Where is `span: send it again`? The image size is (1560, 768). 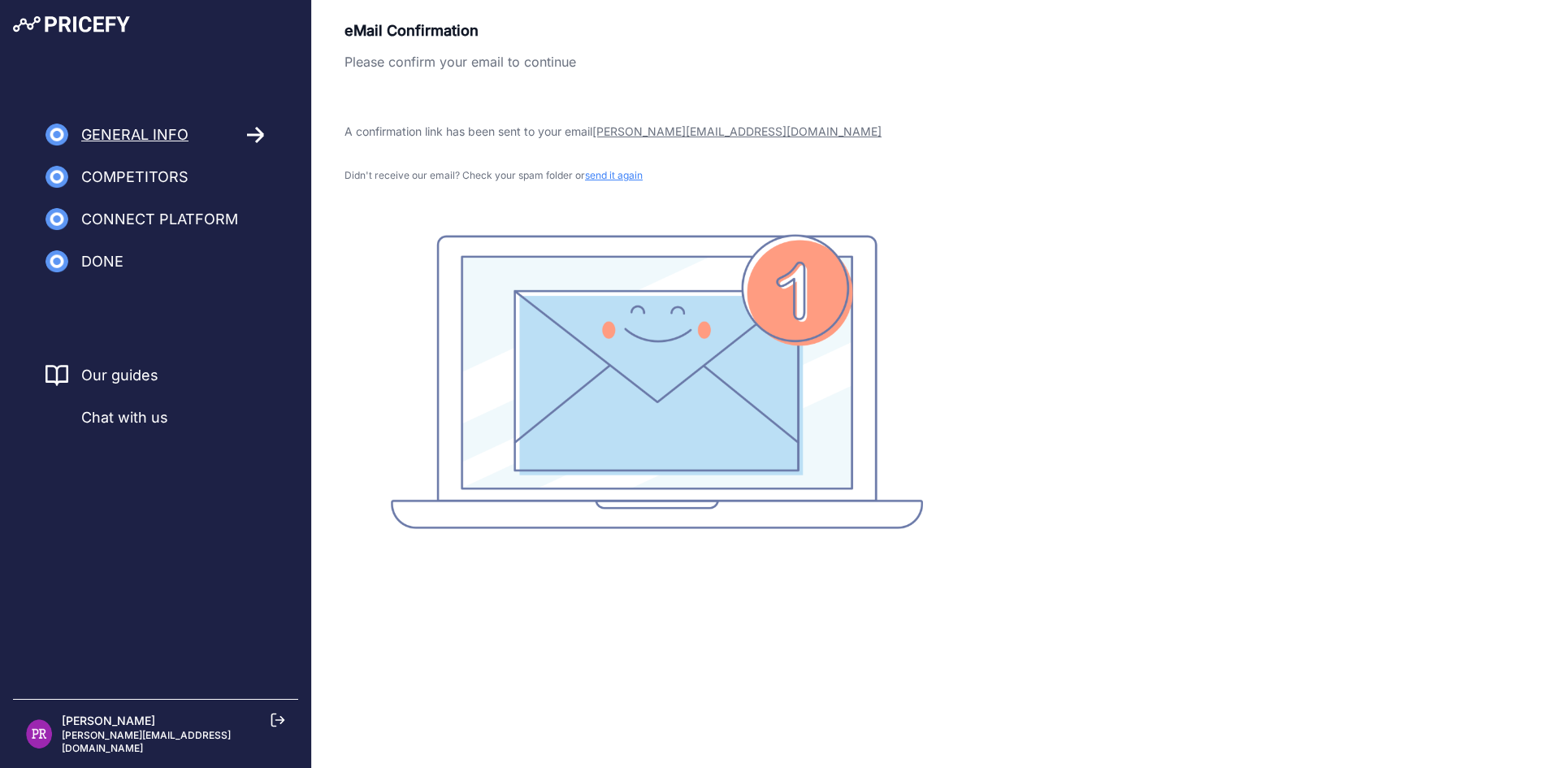 span: send it again is located at coordinates (613, 175).